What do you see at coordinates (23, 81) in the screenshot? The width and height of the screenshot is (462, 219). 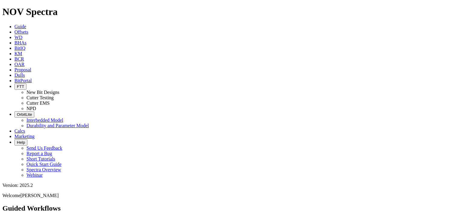 I see `a: BitPortal` at bounding box center [23, 81].